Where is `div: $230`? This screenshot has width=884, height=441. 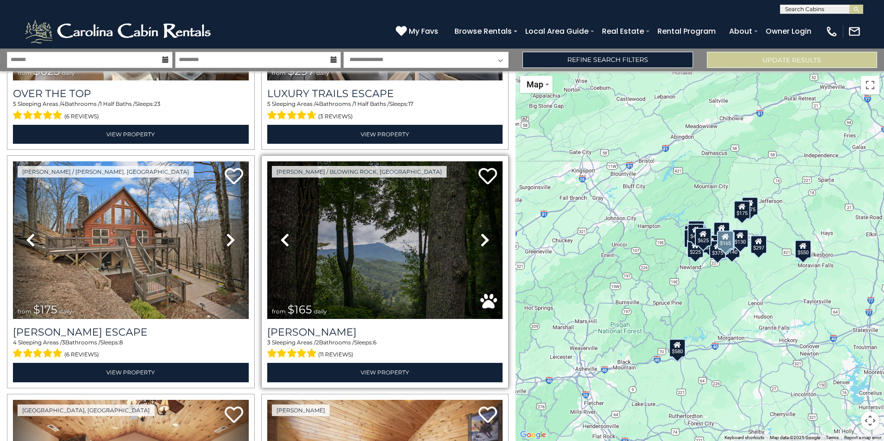
div: $230 is located at coordinates (692, 239).